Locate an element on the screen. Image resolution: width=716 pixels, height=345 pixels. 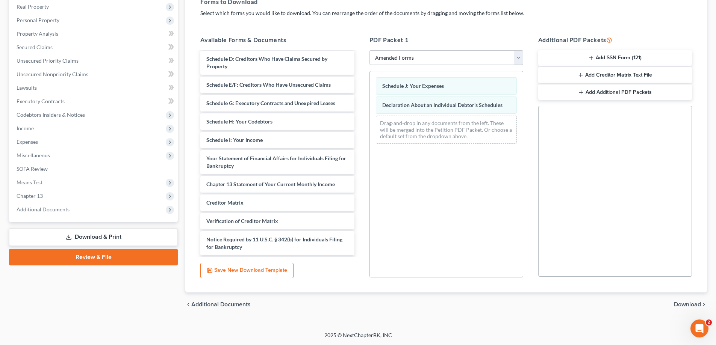
div: Drag-and-drop in any documents from the left. These will be merged into the Petition PDF Packet. ... is located at coordinates (446, 130).